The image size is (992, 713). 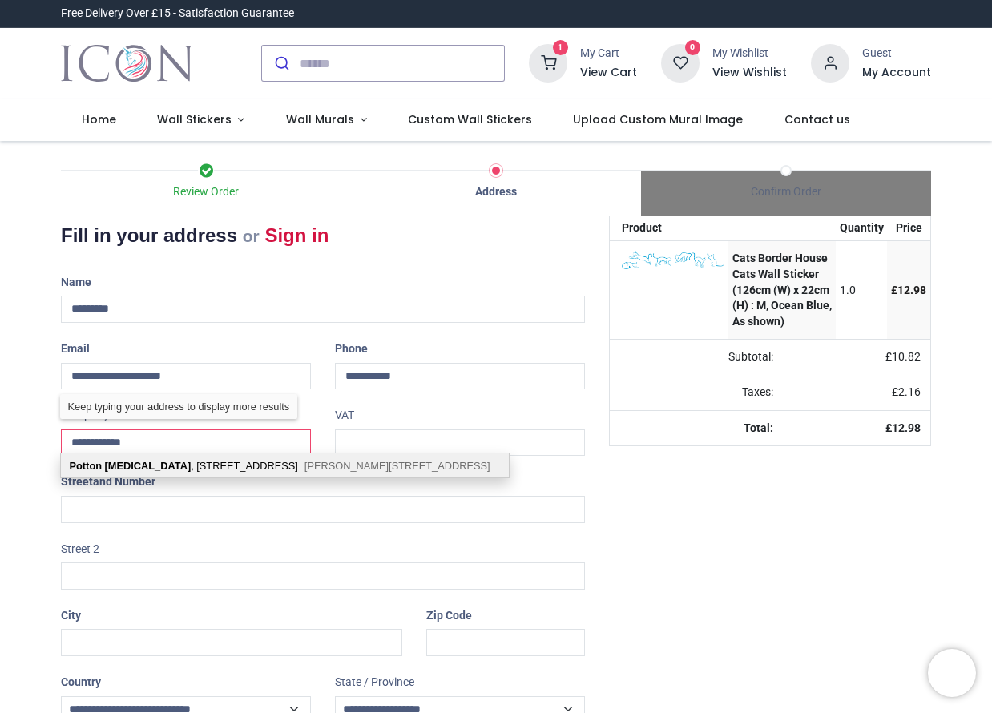 What do you see at coordinates (200, 120) in the screenshot?
I see `a: Wall Stickers` at bounding box center [200, 120].